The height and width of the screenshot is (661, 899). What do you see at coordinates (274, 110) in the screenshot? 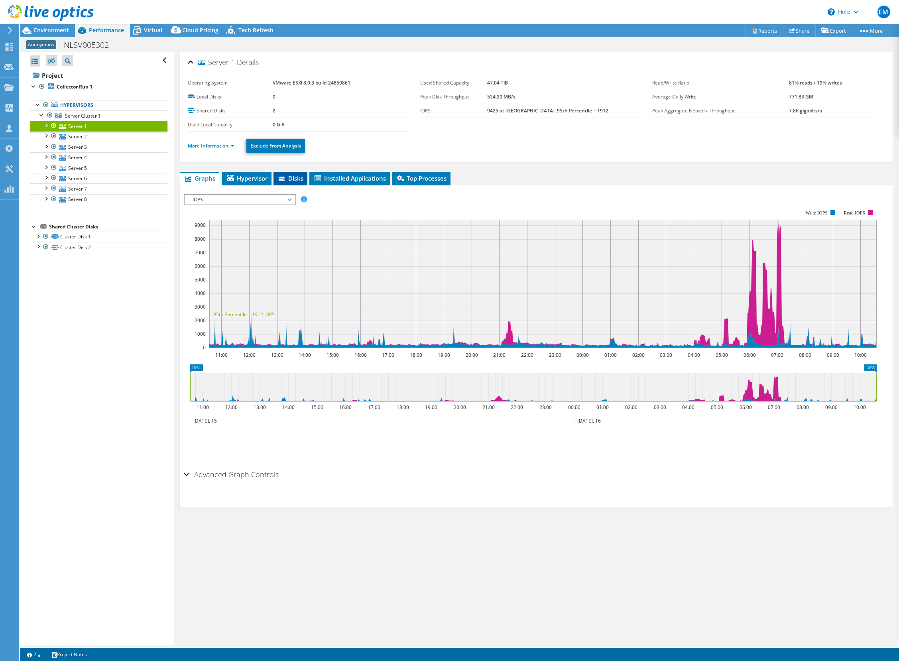
I see `b: 2` at bounding box center [274, 110].